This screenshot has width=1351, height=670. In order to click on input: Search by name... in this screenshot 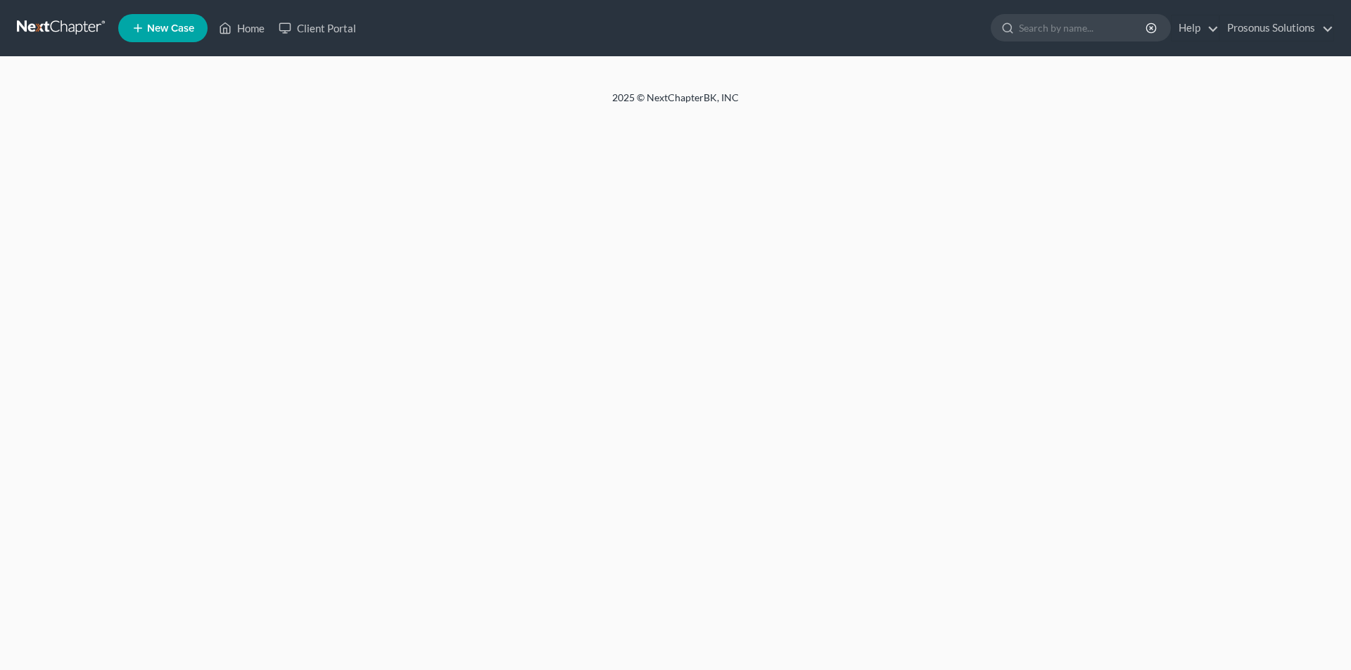, I will do `click(1083, 27)`.